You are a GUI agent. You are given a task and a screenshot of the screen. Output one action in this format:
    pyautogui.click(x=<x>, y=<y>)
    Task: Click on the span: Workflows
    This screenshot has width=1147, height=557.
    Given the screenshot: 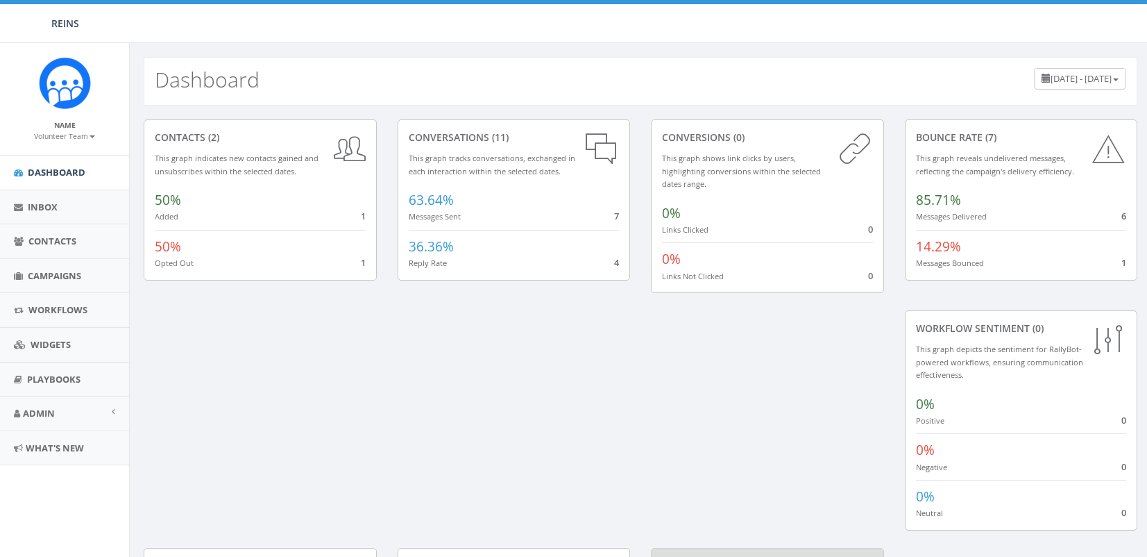 What is the action you would take?
    pyautogui.click(x=58, y=310)
    